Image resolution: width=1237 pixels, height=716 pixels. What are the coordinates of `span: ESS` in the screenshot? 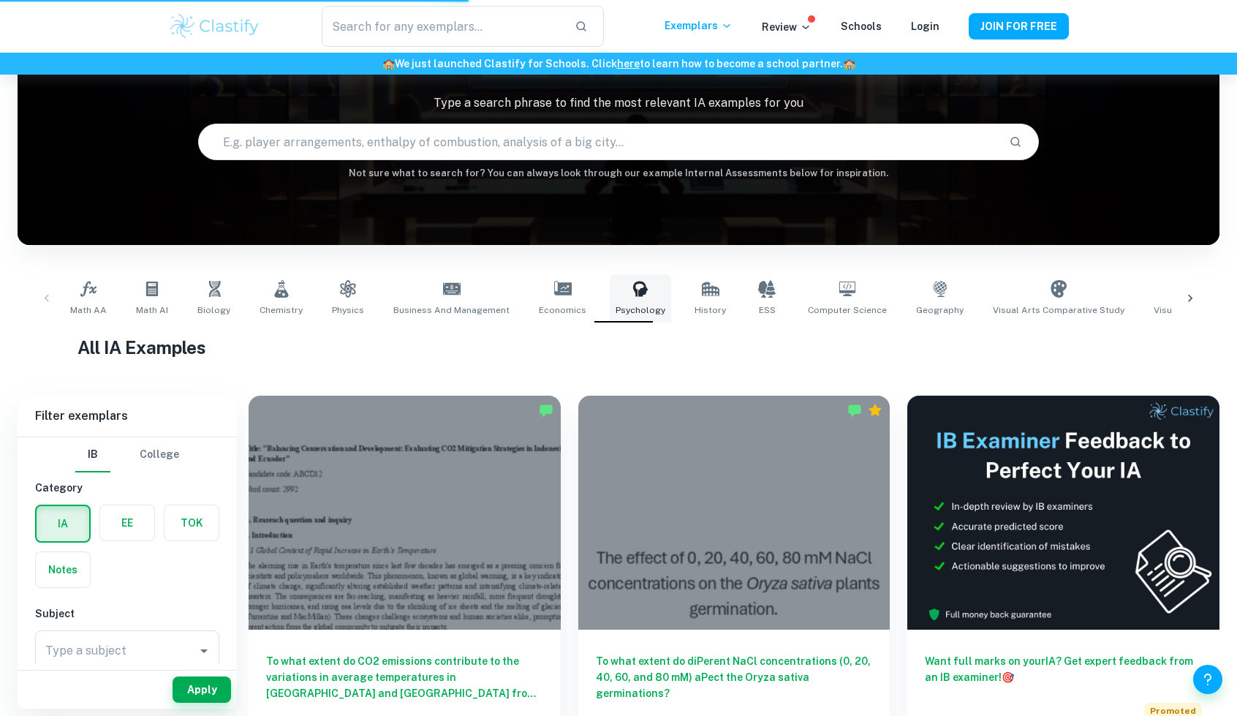 It's located at (767, 310).